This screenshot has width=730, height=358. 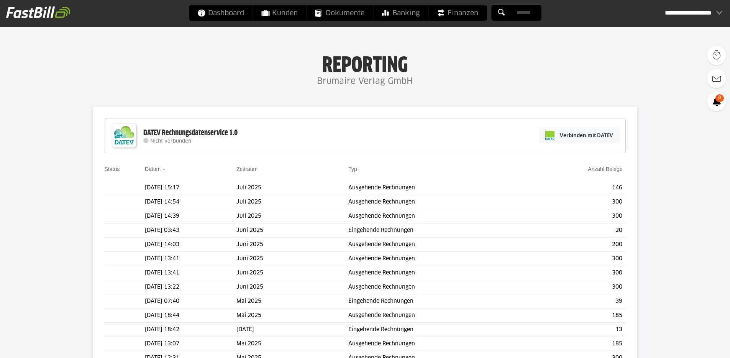 I want to click on img: pi-datev-logo-farbig-24.svg, so click(x=550, y=135).